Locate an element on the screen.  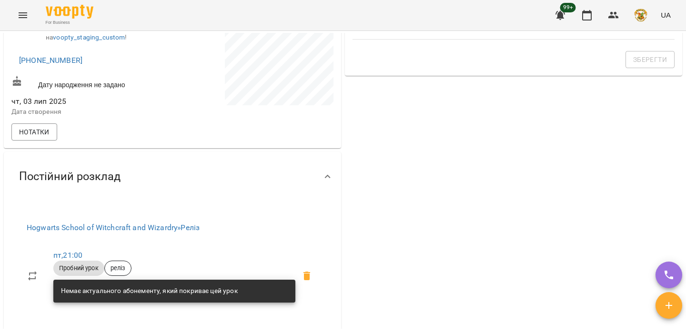
button: Нотатки is located at coordinates (34, 132).